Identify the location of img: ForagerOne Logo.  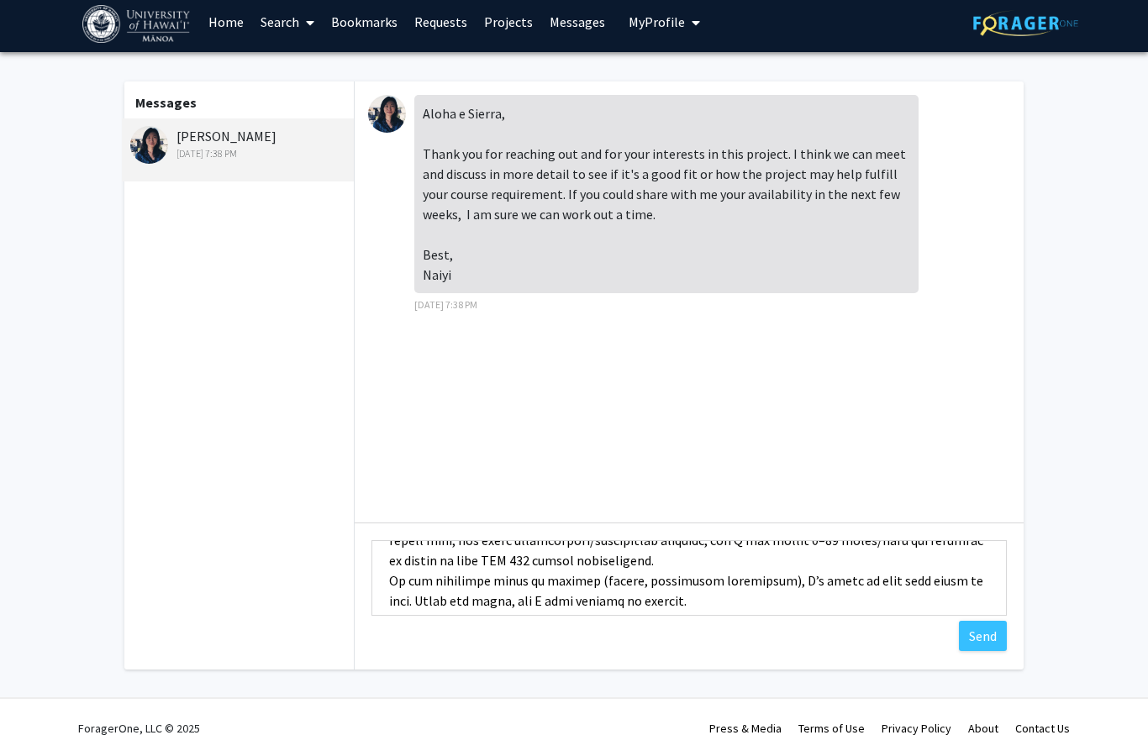
(1025, 23).